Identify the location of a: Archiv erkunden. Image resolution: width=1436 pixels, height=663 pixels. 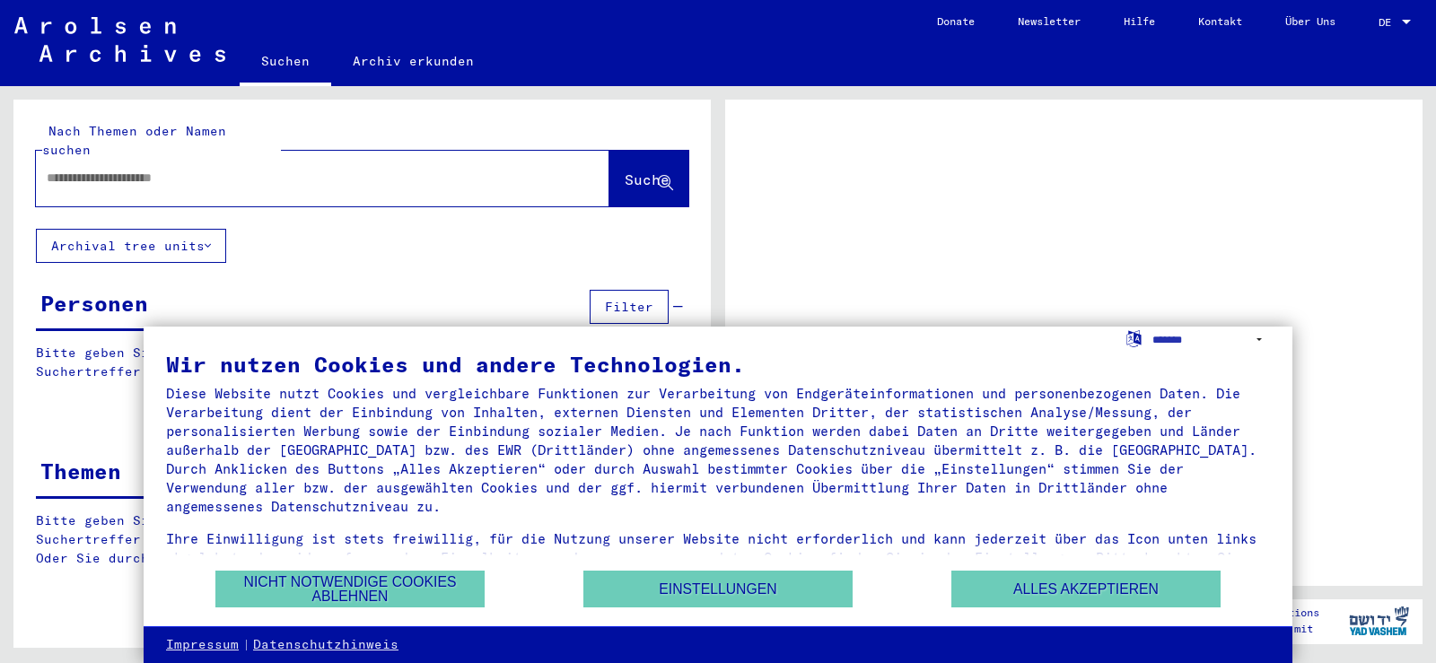
(413, 61).